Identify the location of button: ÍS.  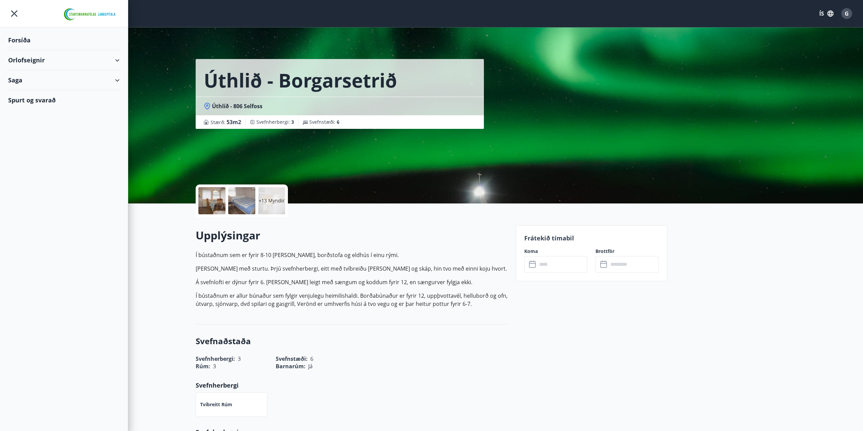
(827, 14).